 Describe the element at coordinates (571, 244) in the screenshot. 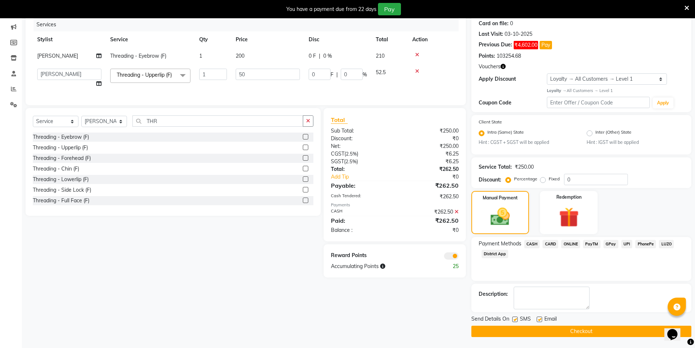

I see `span: ONLINE` at that location.